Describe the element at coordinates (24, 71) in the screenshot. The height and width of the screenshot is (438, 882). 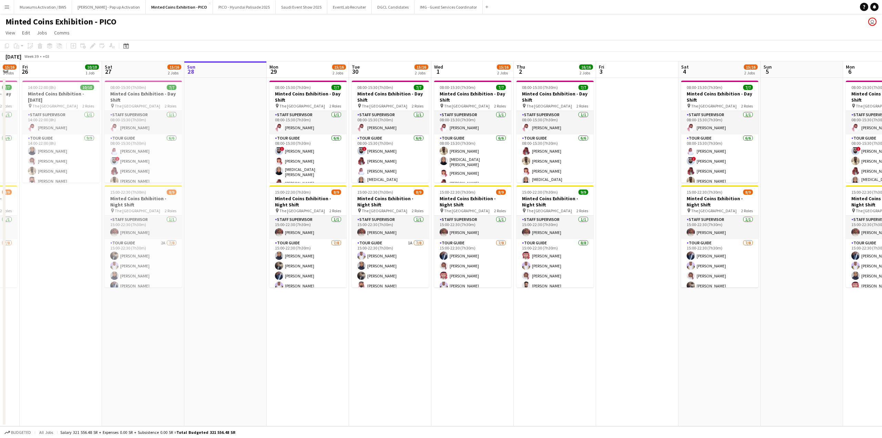
I see `span: 26` at that location.